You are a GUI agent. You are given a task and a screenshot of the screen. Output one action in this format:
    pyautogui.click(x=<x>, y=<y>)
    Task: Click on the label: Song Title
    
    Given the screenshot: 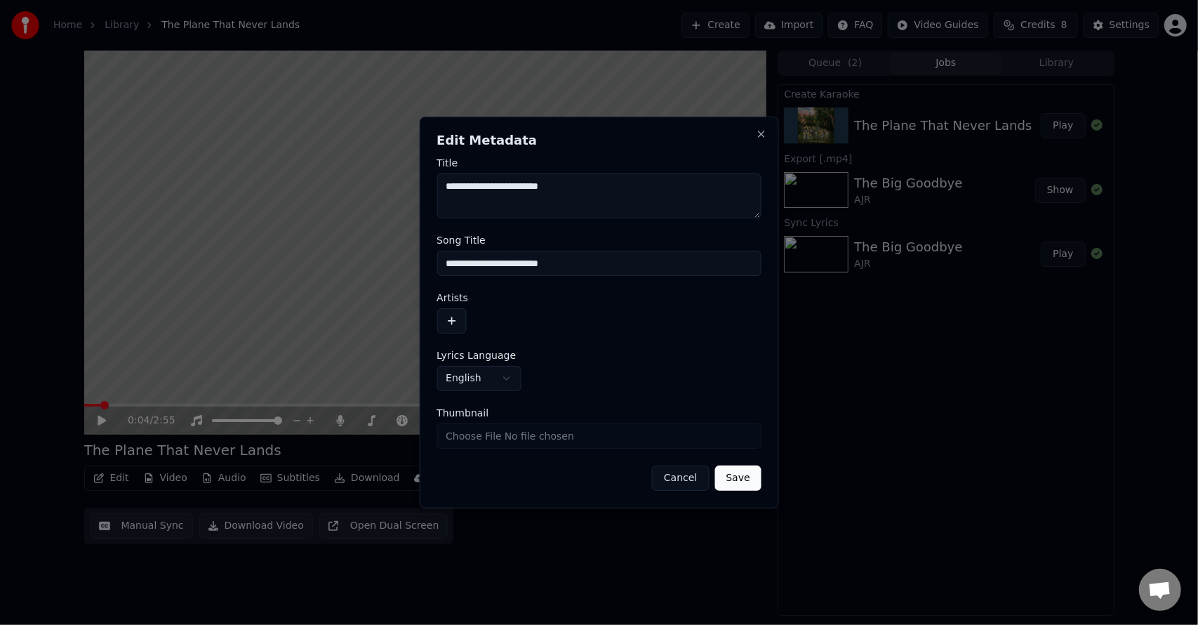 What is the action you would take?
    pyautogui.click(x=599, y=240)
    